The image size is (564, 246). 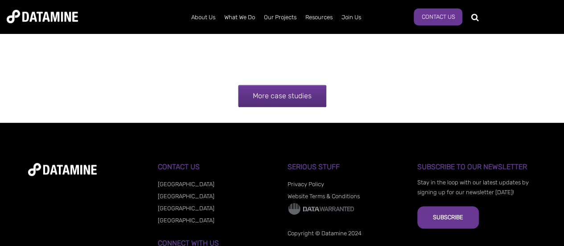 What do you see at coordinates (324, 196) in the screenshot?
I see `a: Website Terms & Conditions` at bounding box center [324, 196].